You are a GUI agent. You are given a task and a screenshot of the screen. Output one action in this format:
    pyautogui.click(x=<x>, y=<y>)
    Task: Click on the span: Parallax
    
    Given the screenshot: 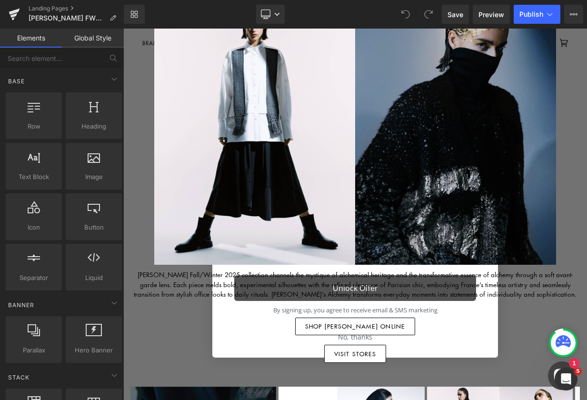 What is the action you would take?
    pyautogui.click(x=34, y=350)
    